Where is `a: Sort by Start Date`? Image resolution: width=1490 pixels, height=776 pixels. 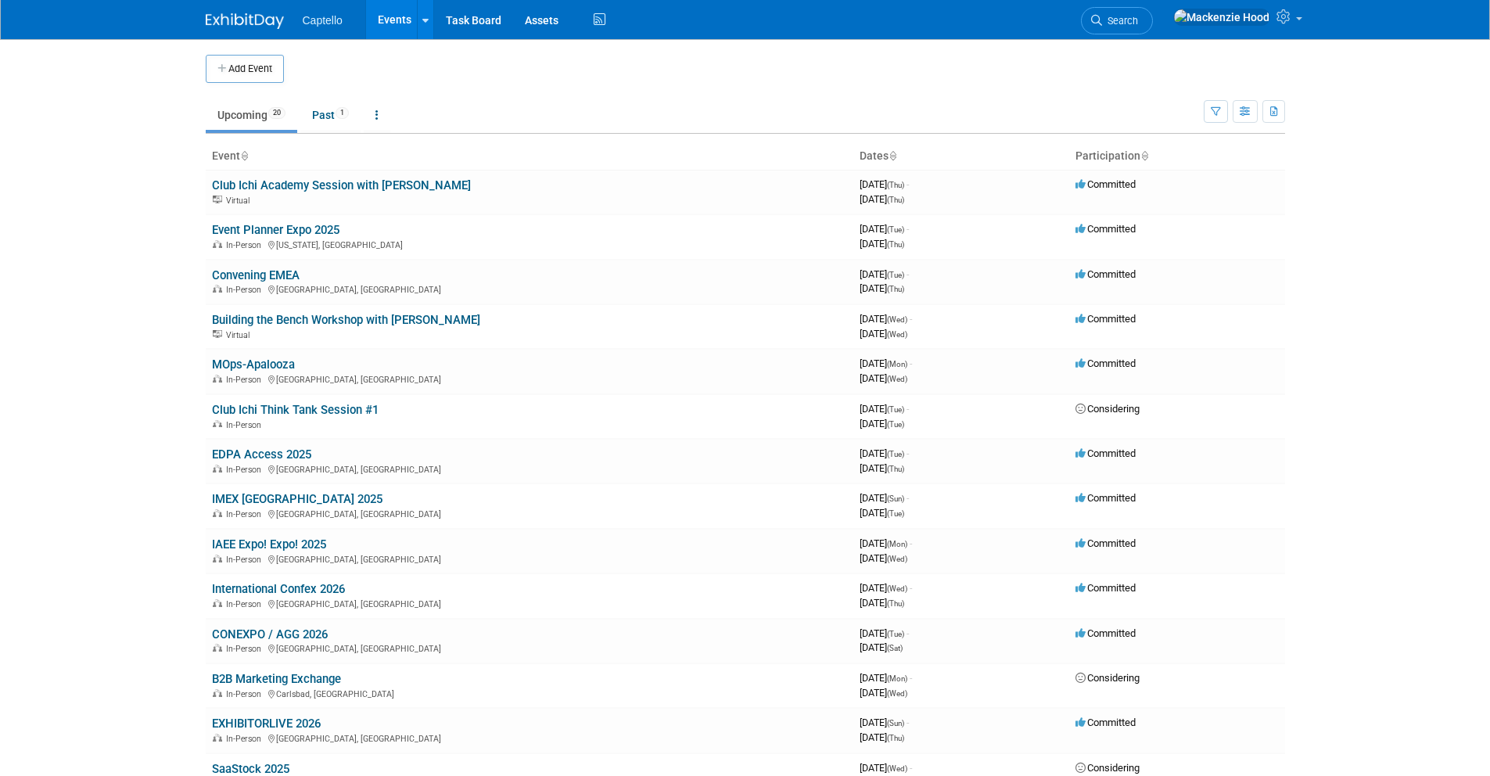 a: Sort by Start Date is located at coordinates (892, 156).